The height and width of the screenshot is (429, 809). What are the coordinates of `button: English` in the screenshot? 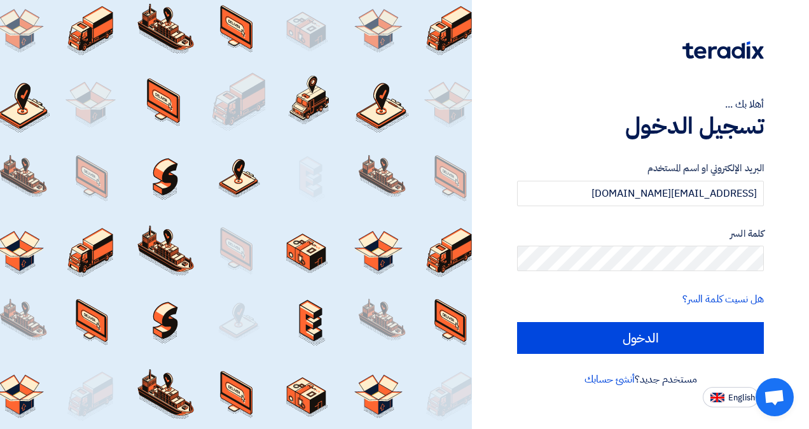 It's located at (731, 397).